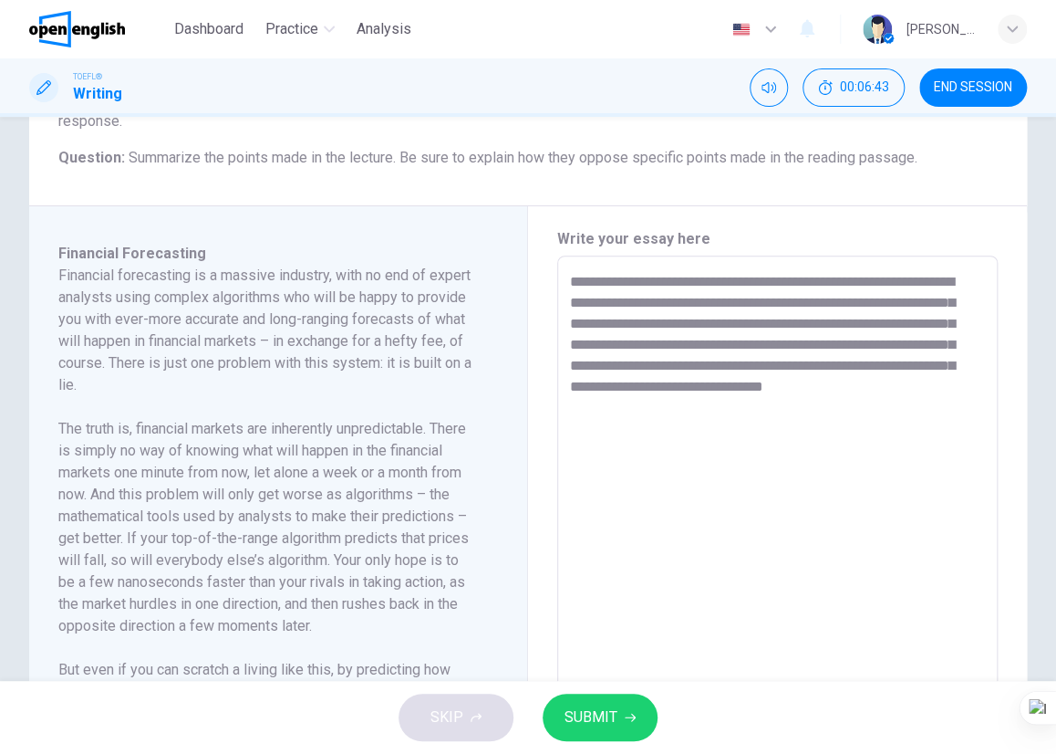 The height and width of the screenshot is (754, 1056). What do you see at coordinates (973, 88) in the screenshot?
I see `button: END SESSION` at bounding box center [973, 88].